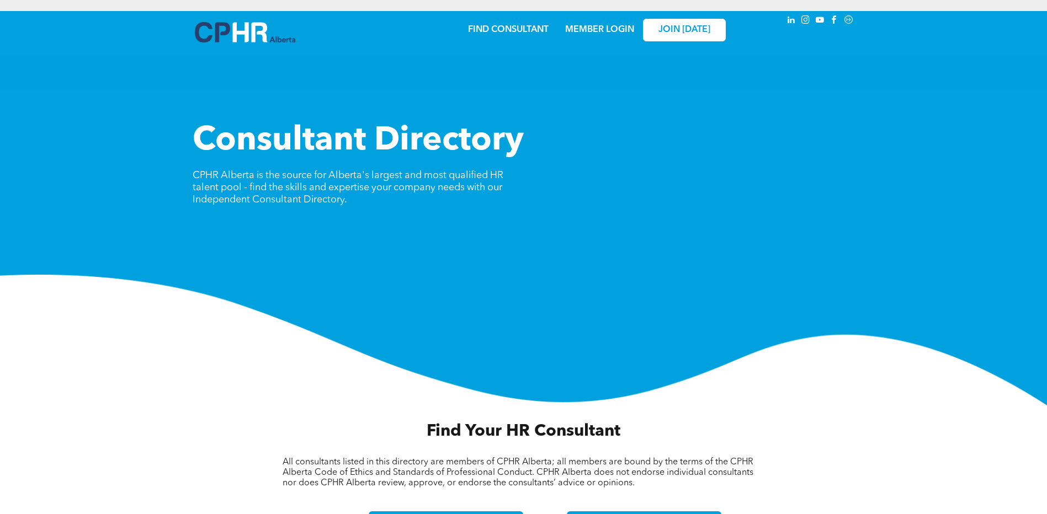 The image size is (1047, 514). I want to click on span: Consultant Directory, so click(358, 141).